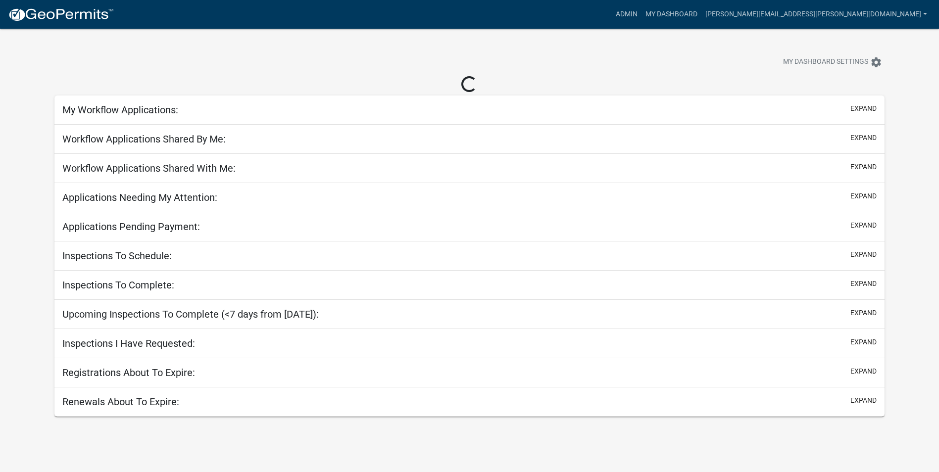 The image size is (939, 472). What do you see at coordinates (121, 402) in the screenshot?
I see `h5: Renewals About To Expire:` at bounding box center [121, 402].